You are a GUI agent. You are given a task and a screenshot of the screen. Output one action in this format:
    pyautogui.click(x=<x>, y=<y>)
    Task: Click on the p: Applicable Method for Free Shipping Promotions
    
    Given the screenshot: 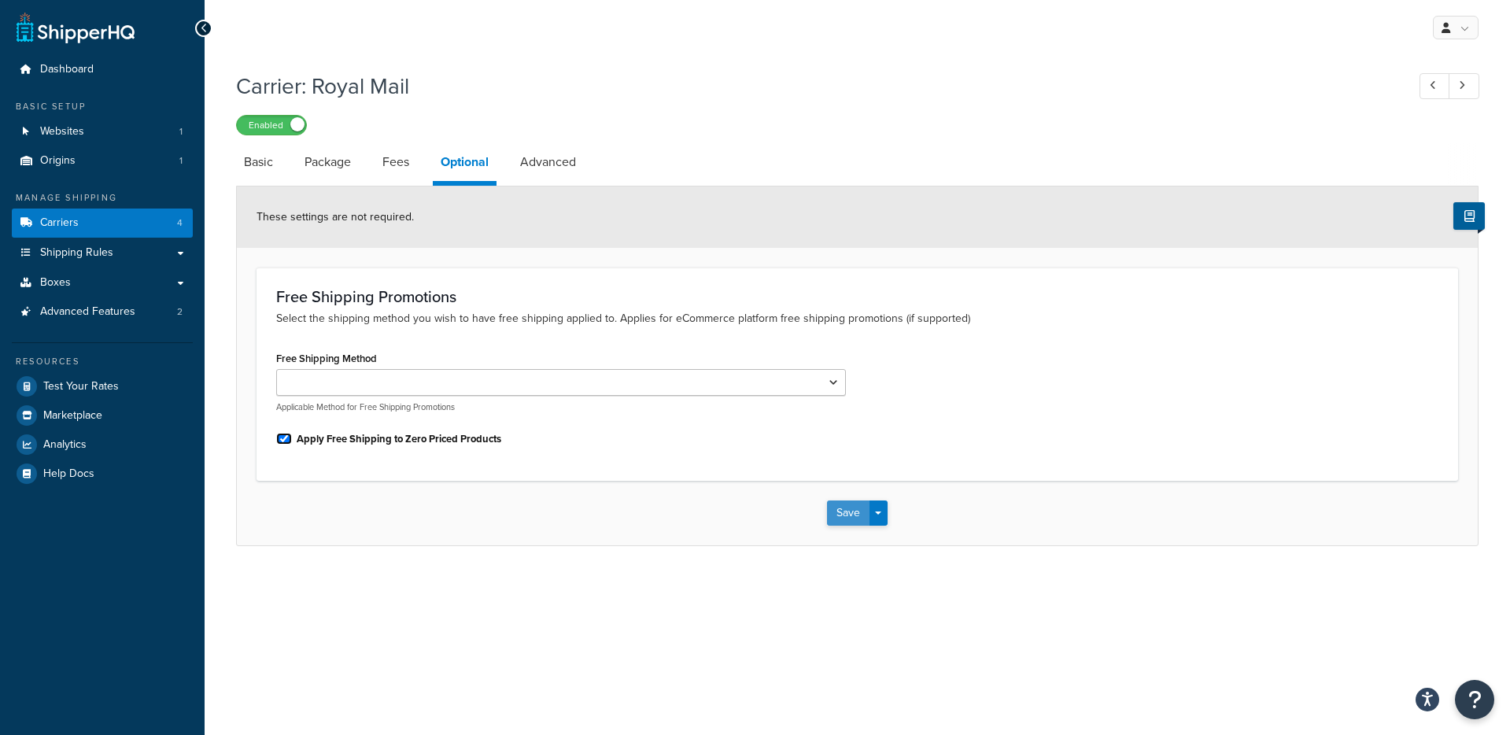 What is the action you would take?
    pyautogui.click(x=561, y=407)
    